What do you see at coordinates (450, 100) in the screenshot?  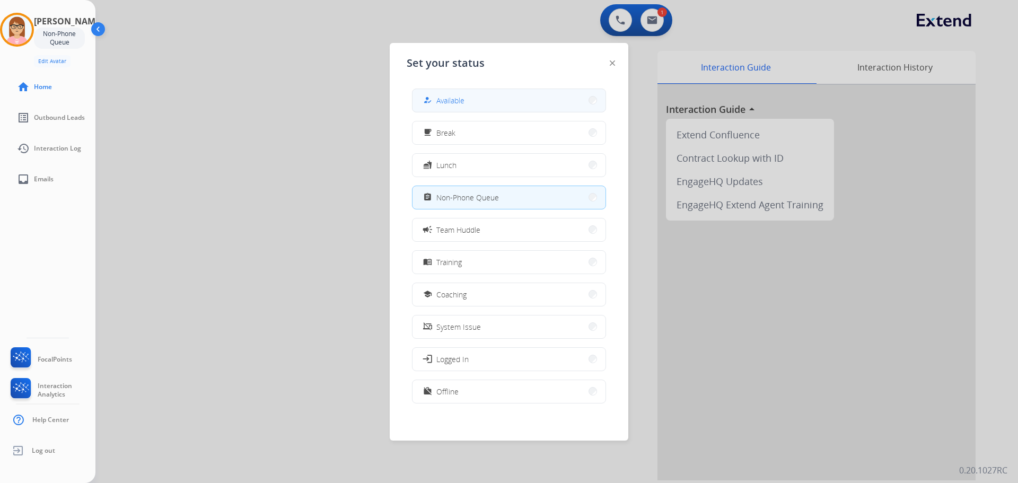 I see `span: Available` at bounding box center [450, 100].